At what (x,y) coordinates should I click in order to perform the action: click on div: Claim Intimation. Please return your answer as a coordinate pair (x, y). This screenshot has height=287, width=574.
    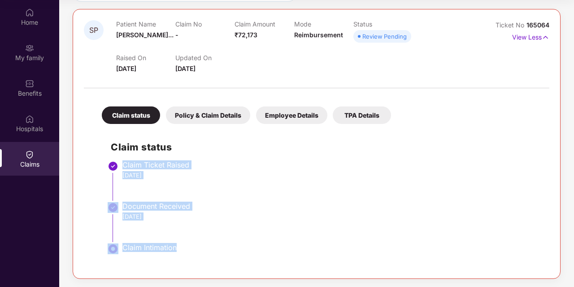
    Looking at the image, I should click on (332, 247).